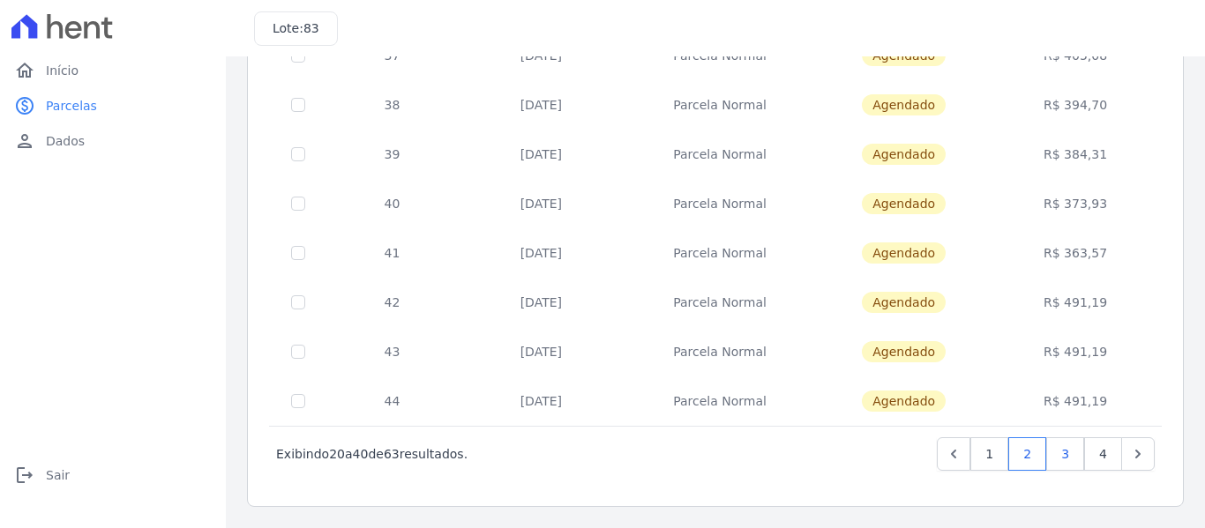 The image size is (1205, 528). I want to click on td: 38, so click(392, 105).